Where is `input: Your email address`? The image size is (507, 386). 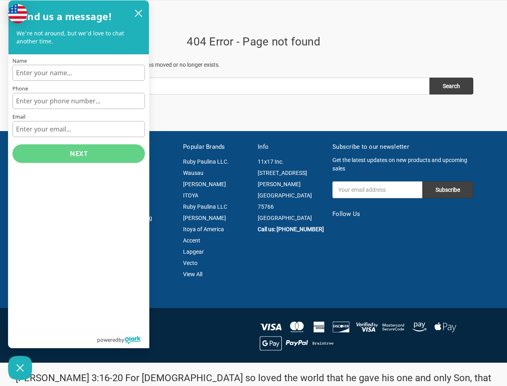
input: Your email address is located at coordinates (378, 190).